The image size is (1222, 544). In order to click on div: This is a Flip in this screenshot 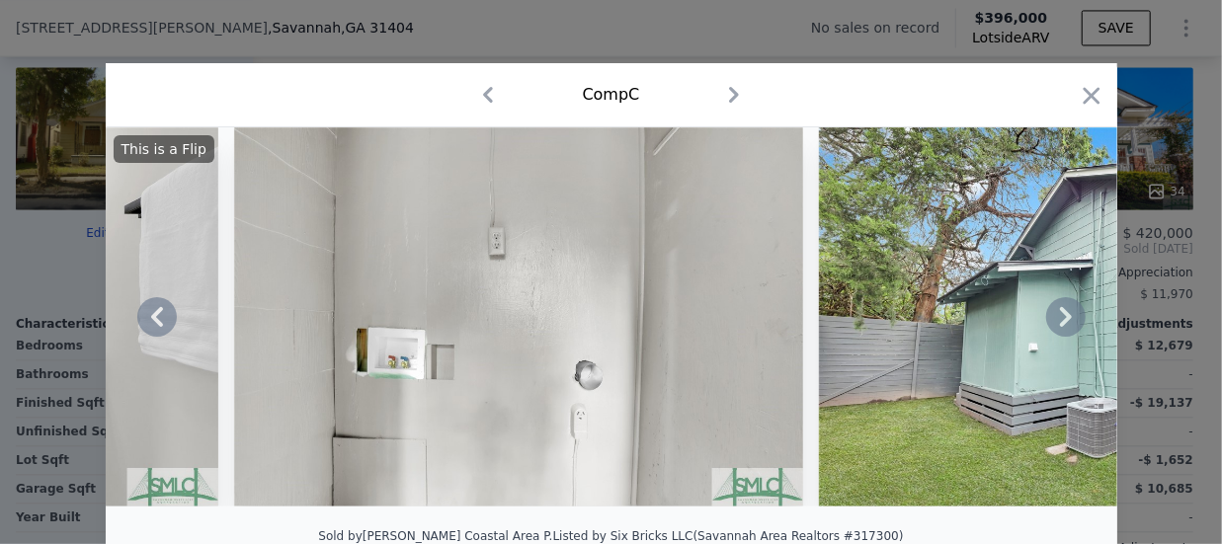, I will do `click(164, 149)`.